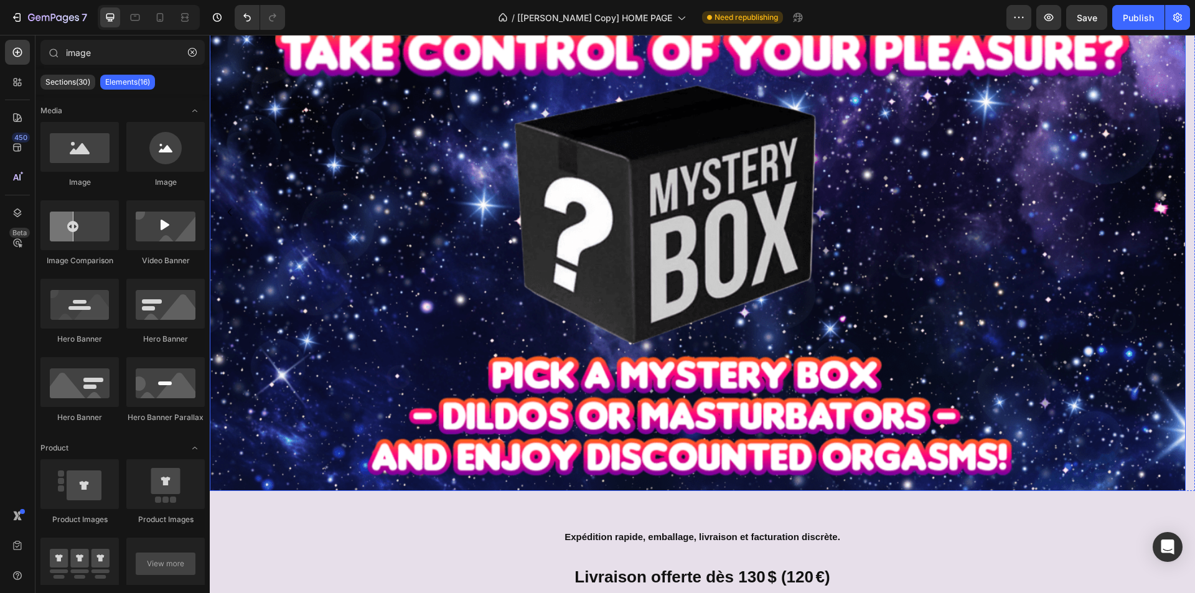 The image size is (1195, 593). Describe the element at coordinates (20, 177) in the screenshot. I see `button: Carousel Back Arrow` at that location.